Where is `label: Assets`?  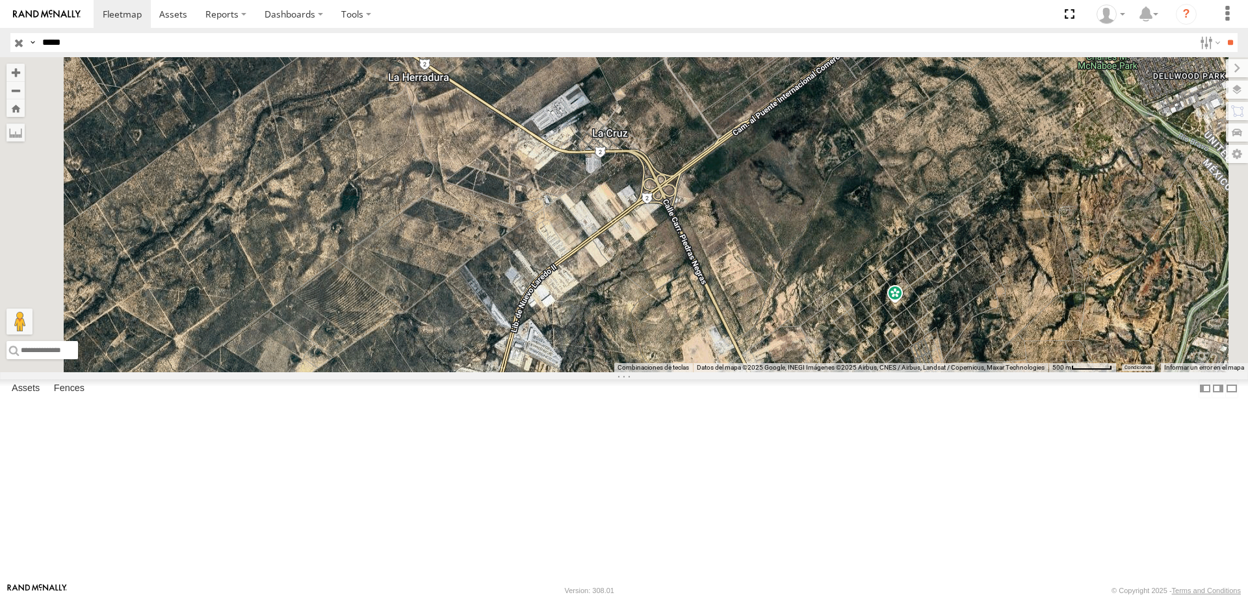 label: Assets is located at coordinates (25, 389).